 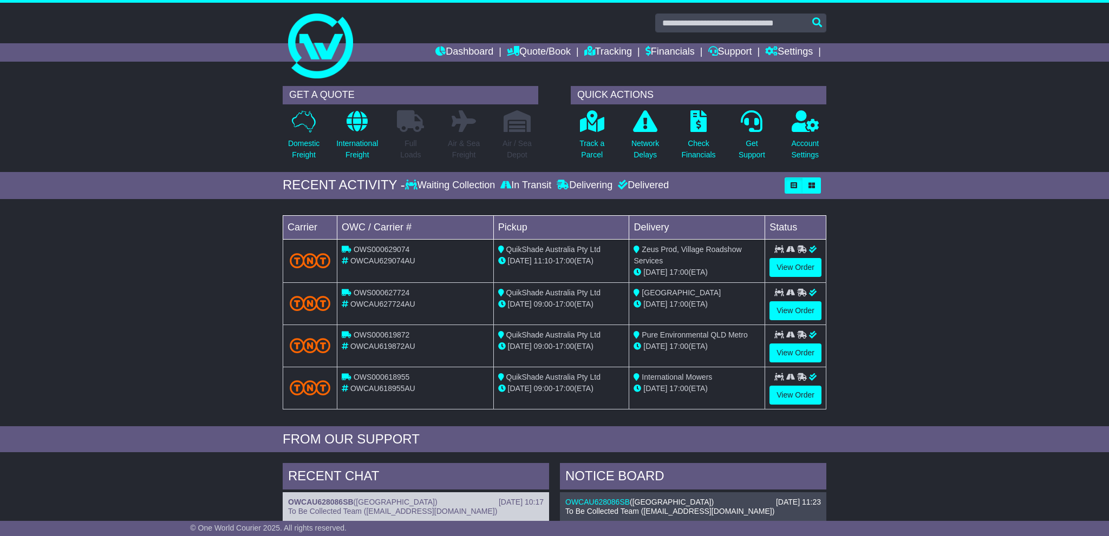 I want to click on p: Check Financials, so click(x=698, y=149).